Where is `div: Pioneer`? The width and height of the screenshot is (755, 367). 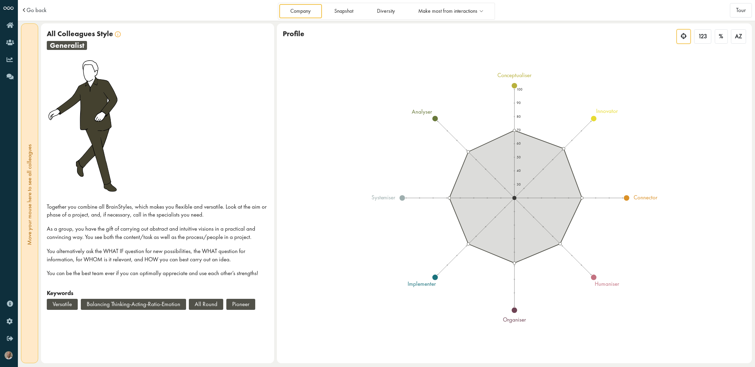
div: Pioneer is located at coordinates (241, 304).